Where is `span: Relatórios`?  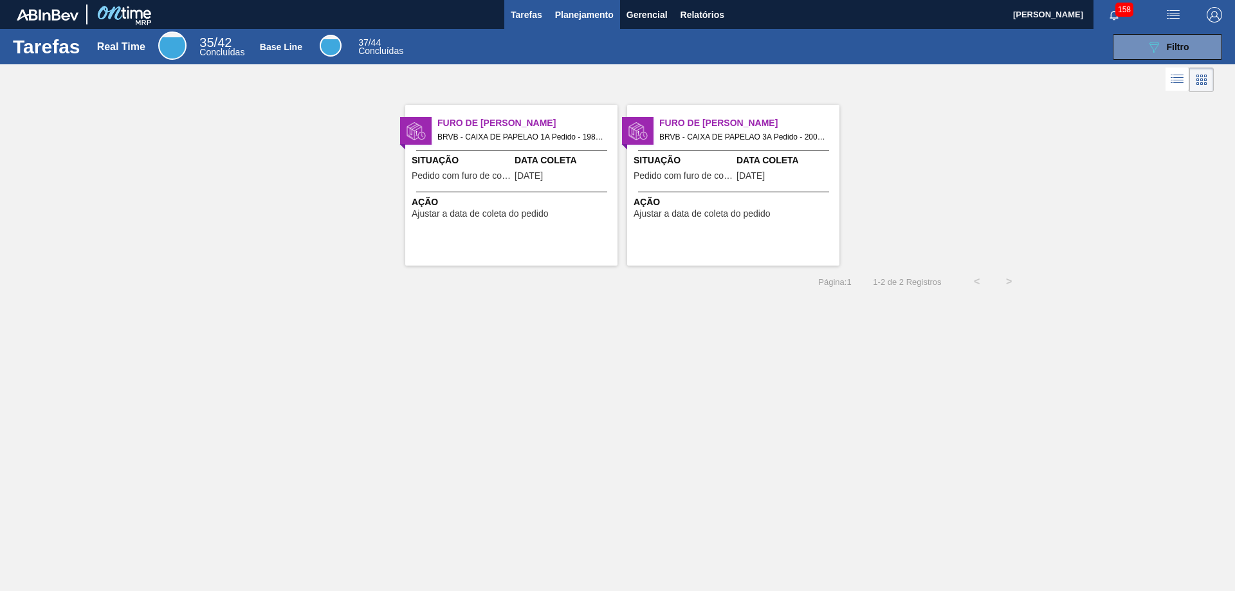 span: Relatórios is located at coordinates (702, 15).